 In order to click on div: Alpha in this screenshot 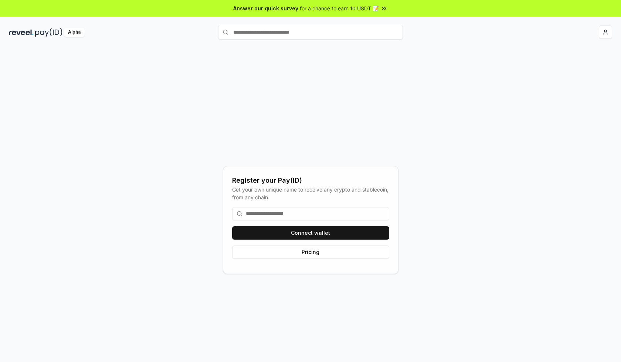, I will do `click(74, 32)`.